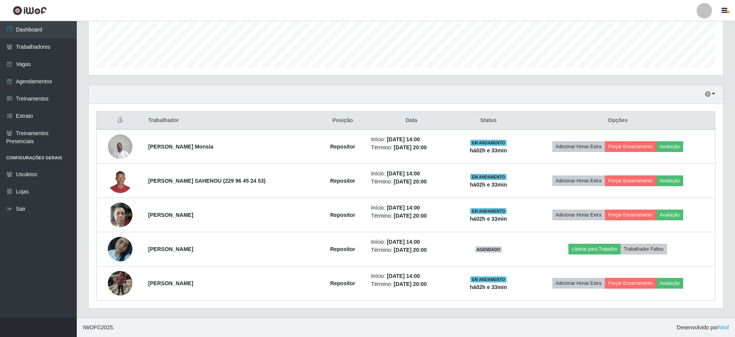 Image resolution: width=735 pixels, height=337 pixels. What do you see at coordinates (643, 249) in the screenshot?
I see `button: Trabalhador Faltou` at bounding box center [643, 249].